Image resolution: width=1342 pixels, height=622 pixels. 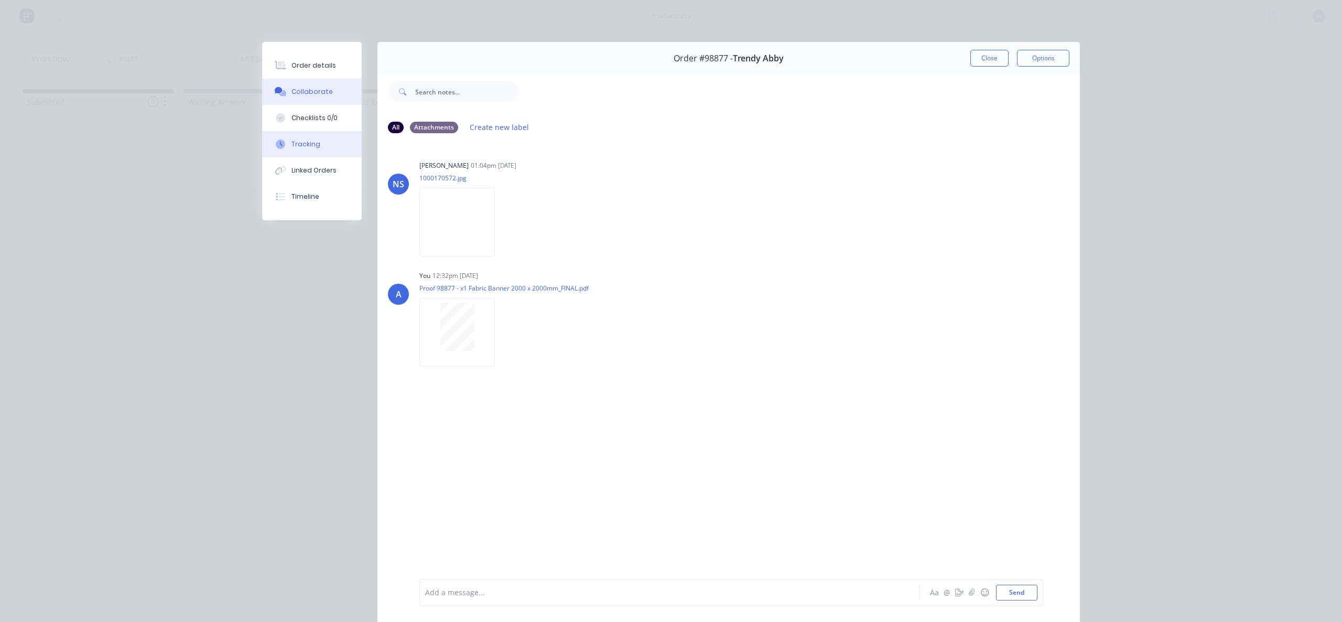 What do you see at coordinates (462, 178) in the screenshot?
I see `p: 1000170572.jpg` at bounding box center [462, 178].